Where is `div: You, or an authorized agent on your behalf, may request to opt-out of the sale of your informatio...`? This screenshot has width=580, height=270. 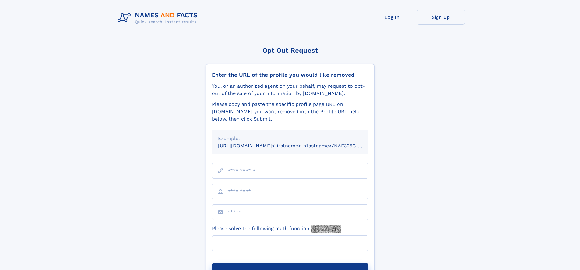
div: You, or an authorized agent on your behalf, may request to opt-out of the sale of your informatio... is located at coordinates (290, 90).